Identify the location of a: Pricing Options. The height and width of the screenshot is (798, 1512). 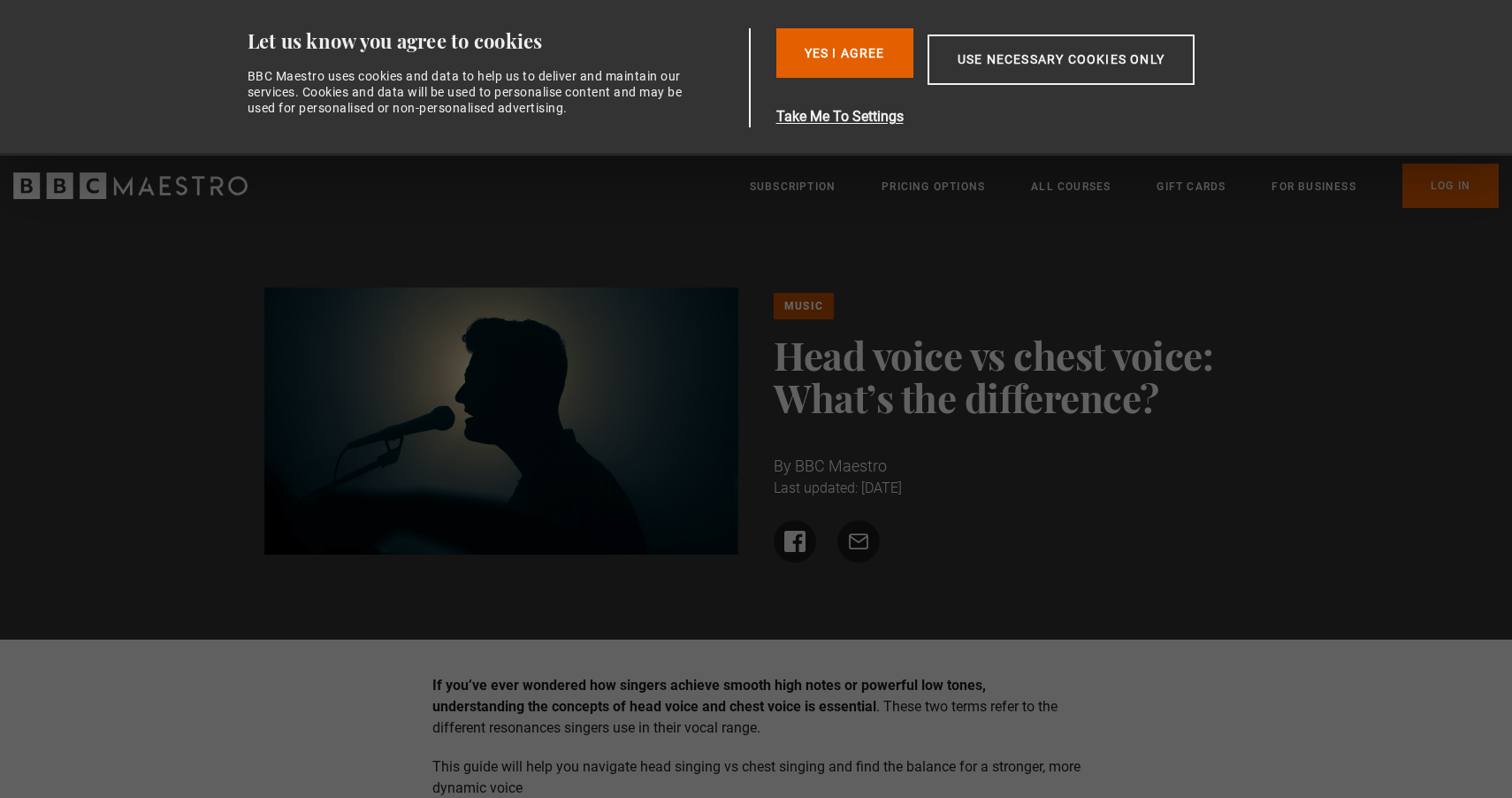
(933, 187).